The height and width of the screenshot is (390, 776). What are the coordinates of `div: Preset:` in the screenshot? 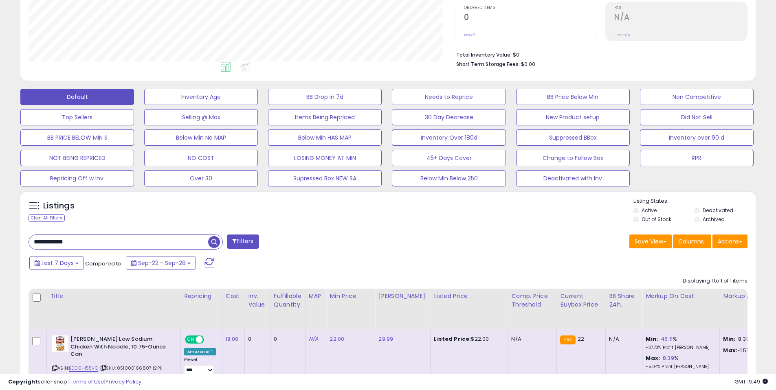 It's located at (200, 366).